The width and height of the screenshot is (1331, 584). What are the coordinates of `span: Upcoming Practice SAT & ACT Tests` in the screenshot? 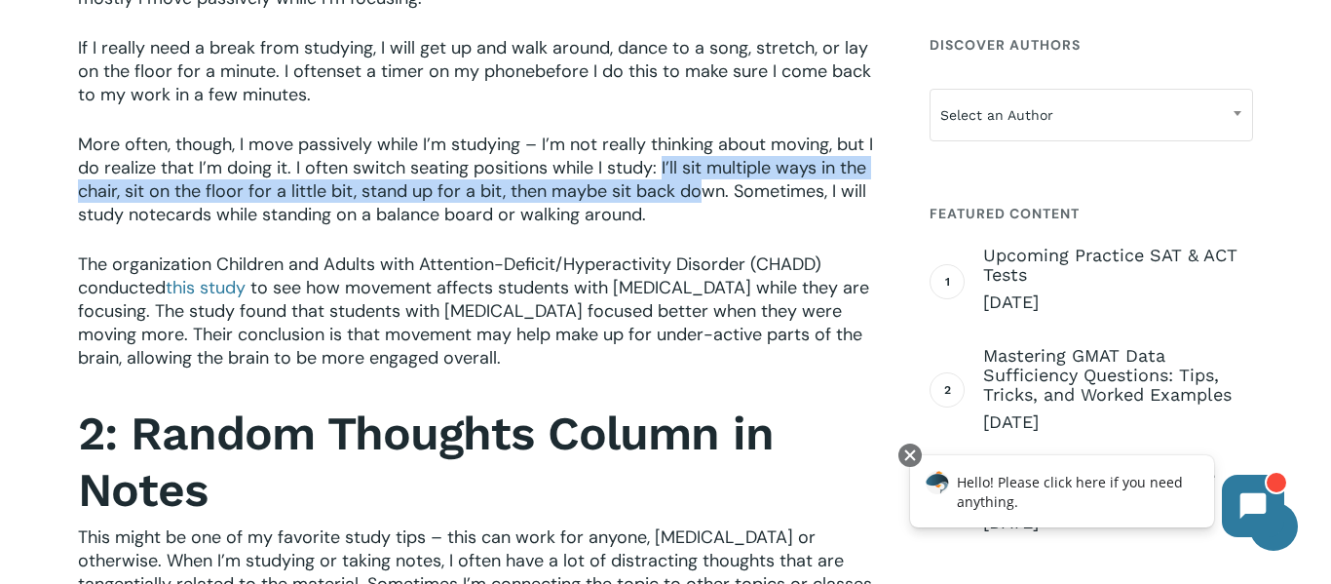 It's located at (1118, 265).